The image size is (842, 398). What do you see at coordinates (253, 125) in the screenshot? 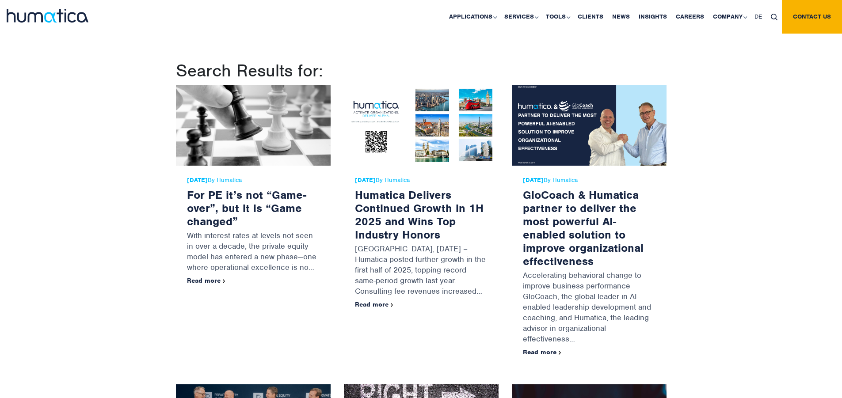
I see `img: For PE it’s not “Game-over”, but it is “Game changed”` at bounding box center [253, 125].